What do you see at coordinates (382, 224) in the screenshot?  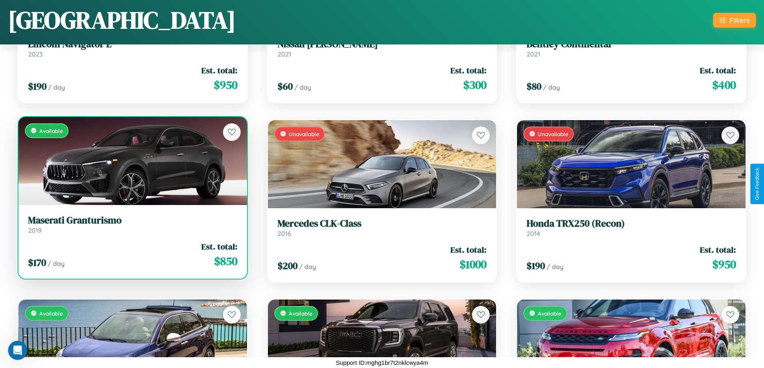 I see `h3: Mercedes CLK-Class` at bounding box center [382, 224].